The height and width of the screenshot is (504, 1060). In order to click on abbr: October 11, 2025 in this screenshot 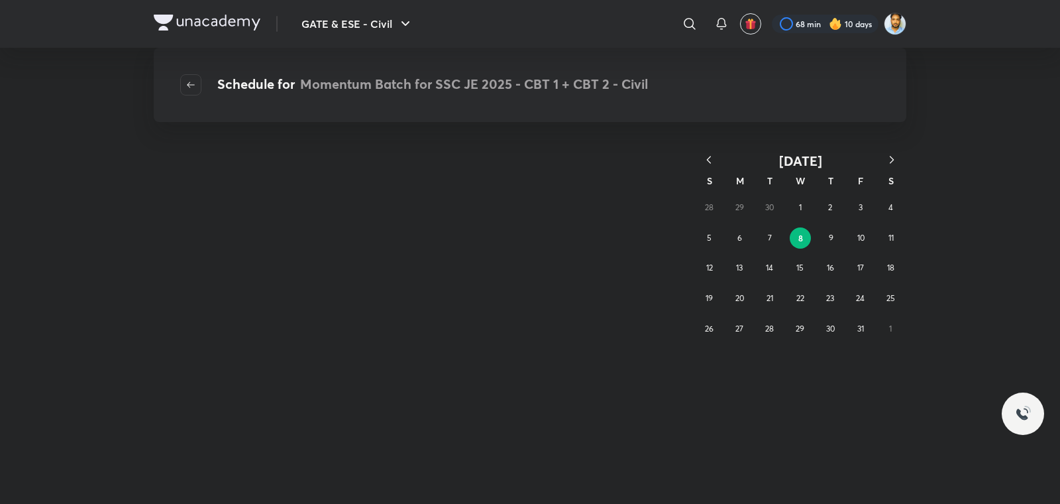, I will do `click(891, 237)`.